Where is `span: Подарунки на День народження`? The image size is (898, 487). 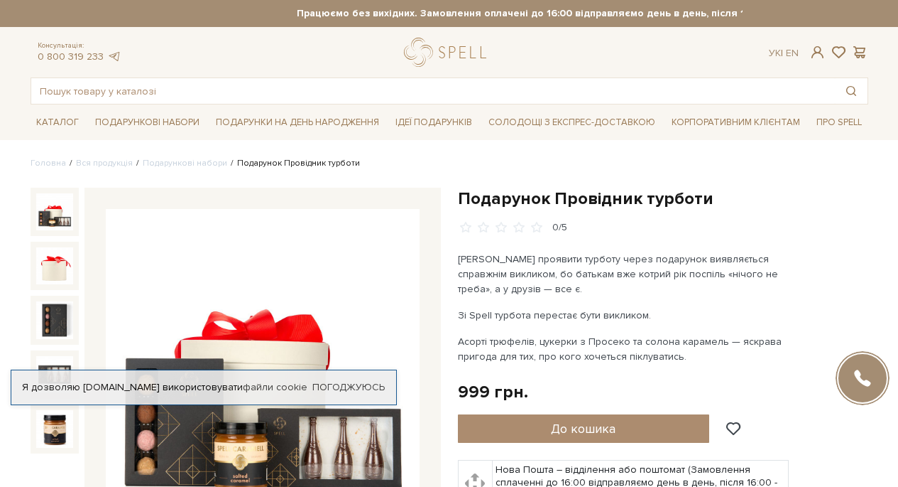
span: Подарунки на День народження is located at coordinates (298, 122).